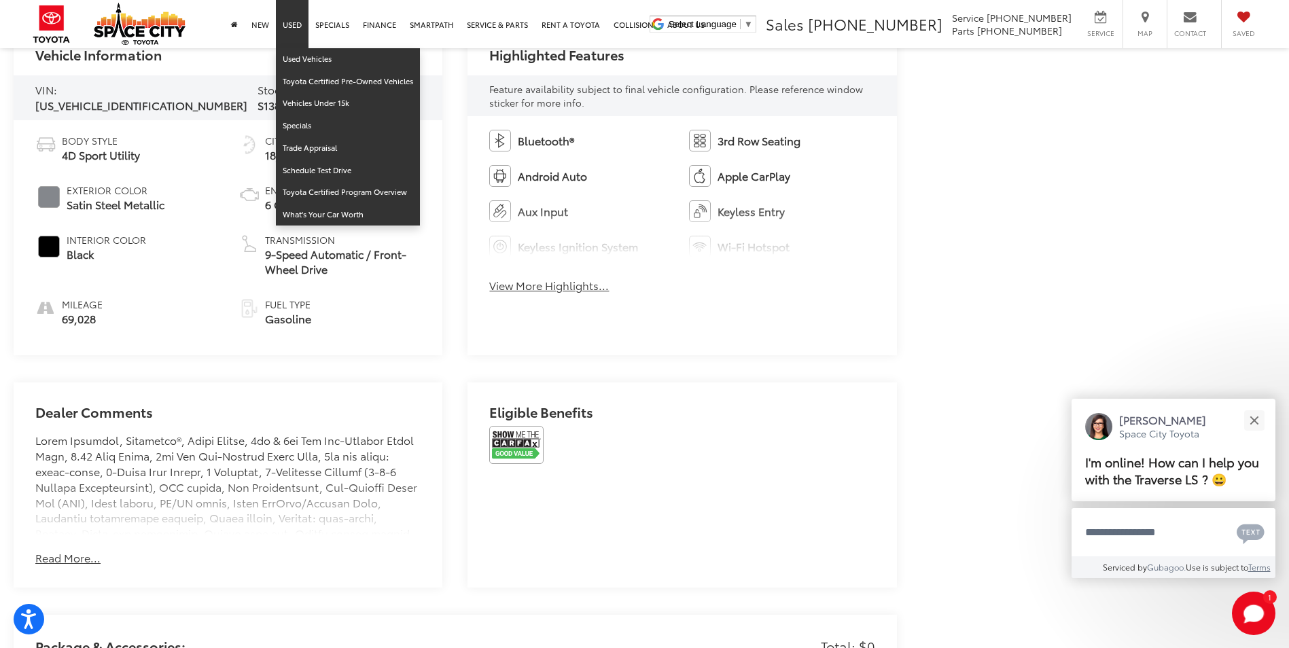 Image resolution: width=1289 pixels, height=648 pixels. I want to click on h2: Vehicle Information, so click(99, 54).